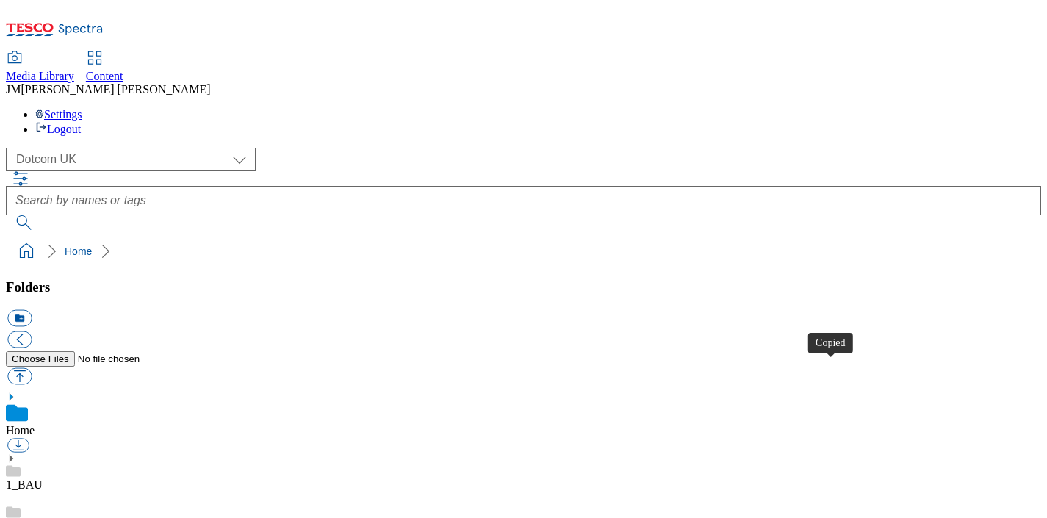  I want to click on a: home, so click(26, 251).